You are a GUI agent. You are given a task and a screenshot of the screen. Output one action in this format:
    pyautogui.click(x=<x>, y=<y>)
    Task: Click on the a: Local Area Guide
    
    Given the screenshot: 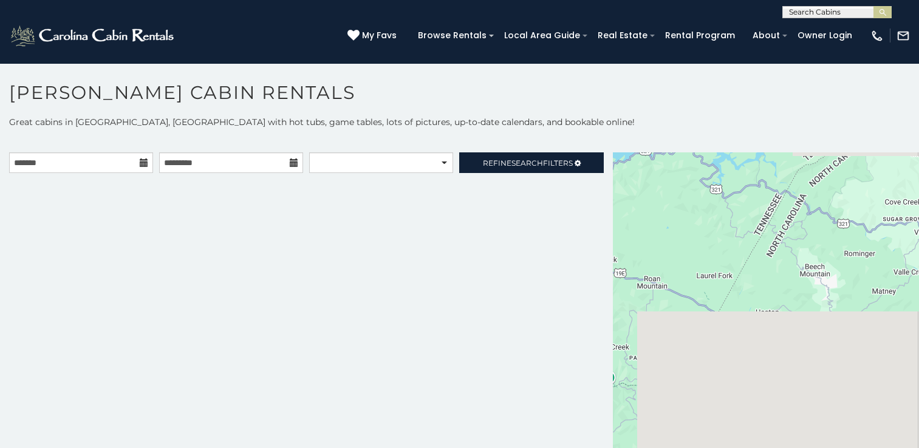 What is the action you would take?
    pyautogui.click(x=542, y=35)
    